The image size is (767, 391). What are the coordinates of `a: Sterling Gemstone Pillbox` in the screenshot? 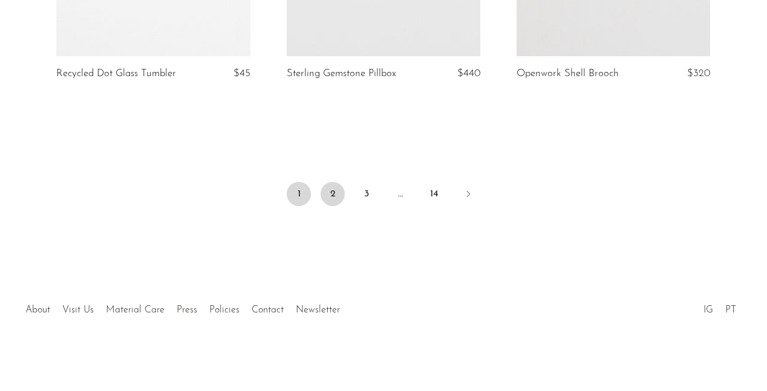 It's located at (341, 74).